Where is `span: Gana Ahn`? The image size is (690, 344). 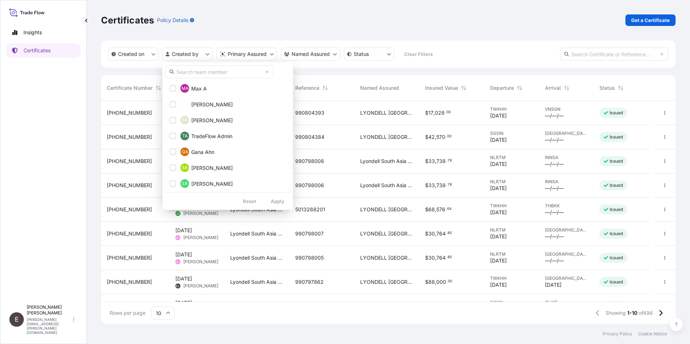 span: Gana Ahn is located at coordinates (203, 152).